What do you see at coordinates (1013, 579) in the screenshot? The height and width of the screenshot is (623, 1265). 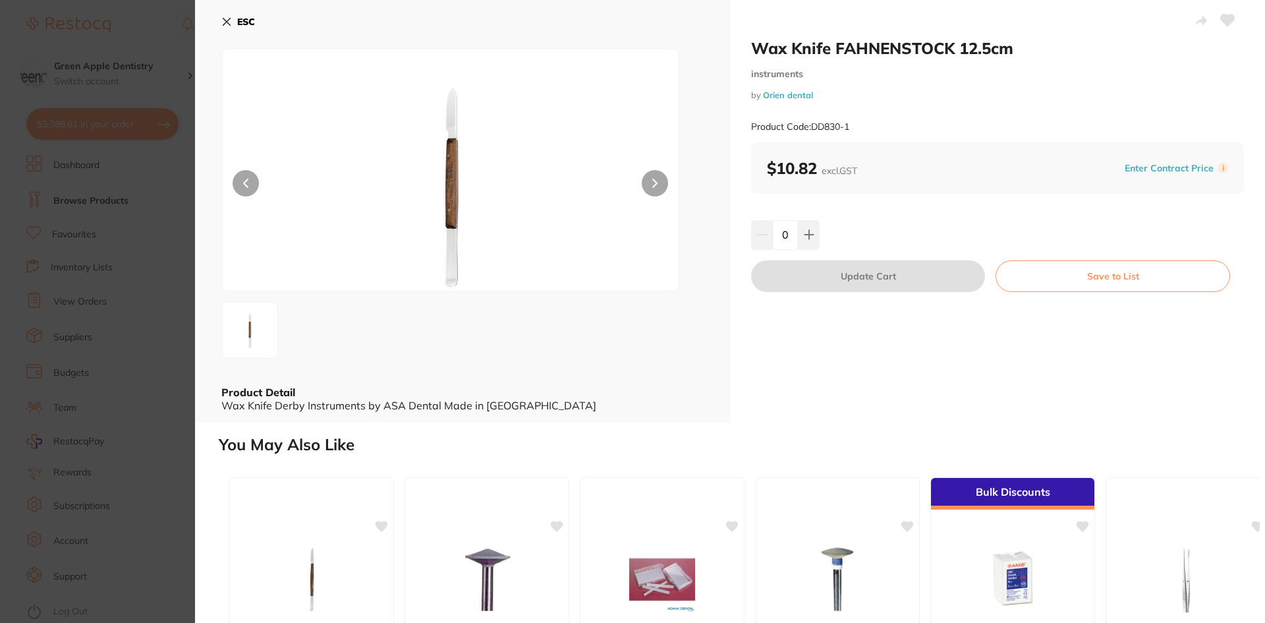 I see `img: S+M Gauze Swabs 8 Ply Non-Sterile 100/Pk - 5cm x 5cm` at bounding box center [1013, 579].